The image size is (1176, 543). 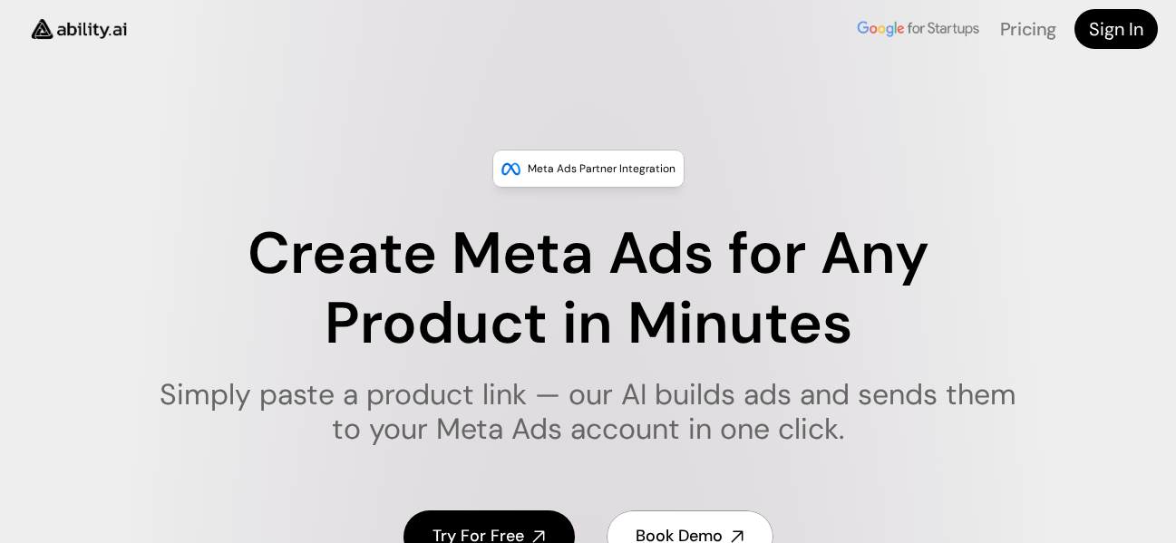 I want to click on p: Meta Ads Partner Integration, so click(x=601, y=169).